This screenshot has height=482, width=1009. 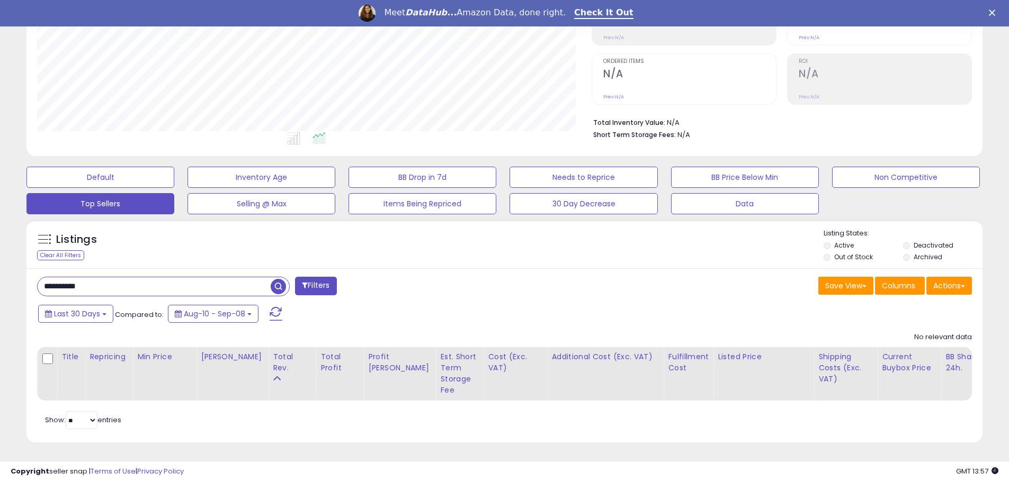 What do you see at coordinates (688, 363) in the screenshot?
I see `div: Fulfillment Cost` at bounding box center [688, 363].